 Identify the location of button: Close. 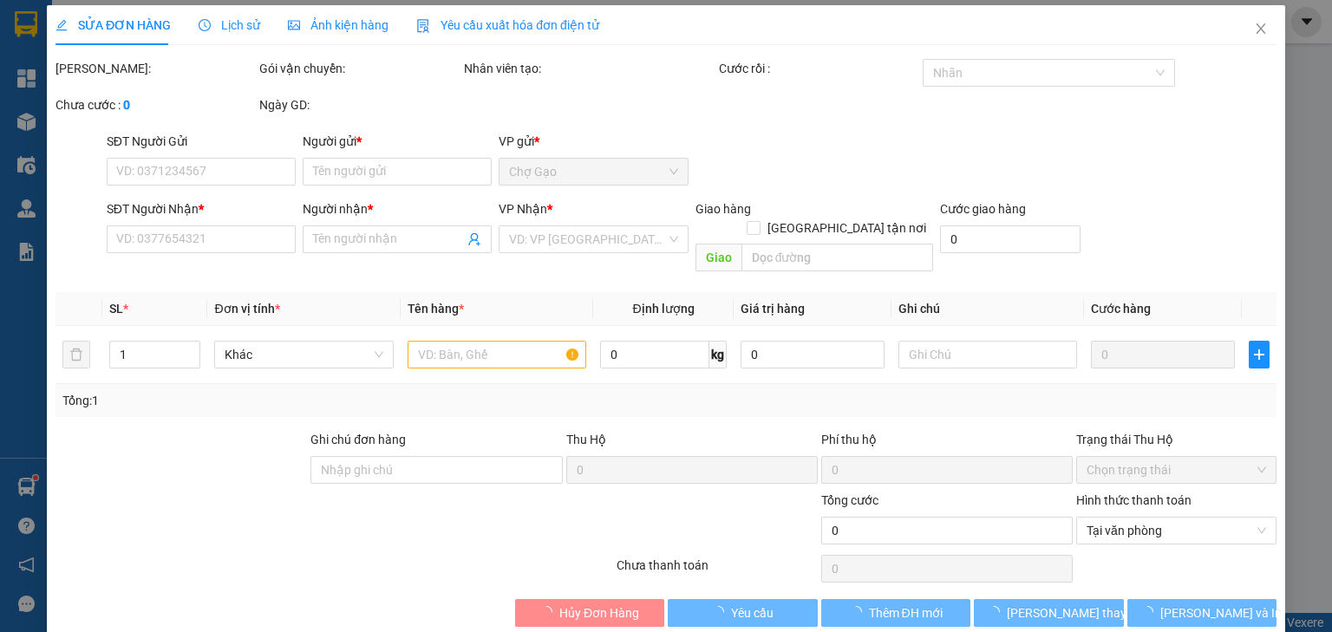
(1261, 29).